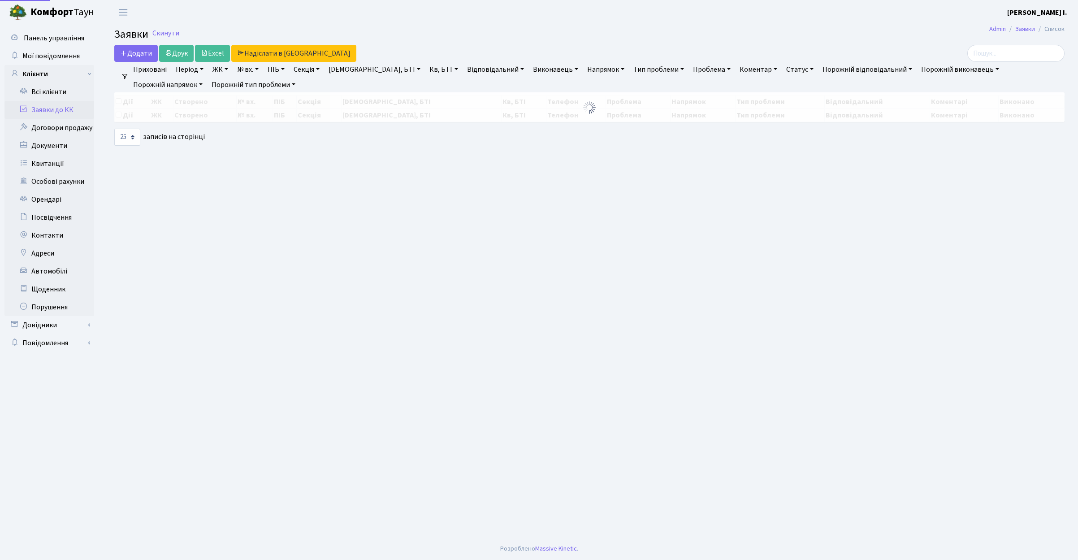 The height and width of the screenshot is (560, 1078). I want to click on a: Admin, so click(998, 29).